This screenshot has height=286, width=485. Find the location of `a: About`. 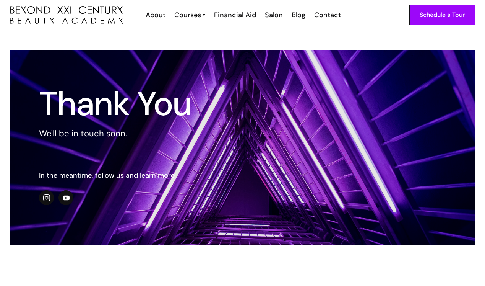

a: About is located at coordinates (155, 15).